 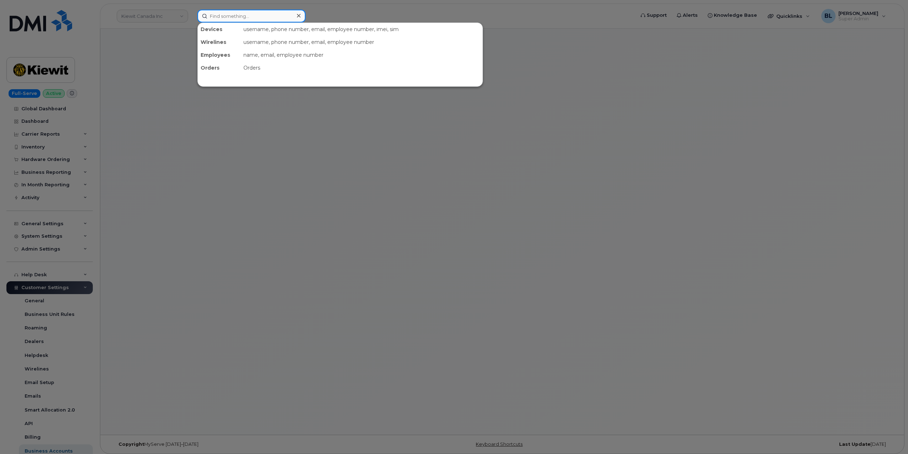 I want to click on div: username, phone number, email, employee number, imei, sim, so click(x=362, y=29).